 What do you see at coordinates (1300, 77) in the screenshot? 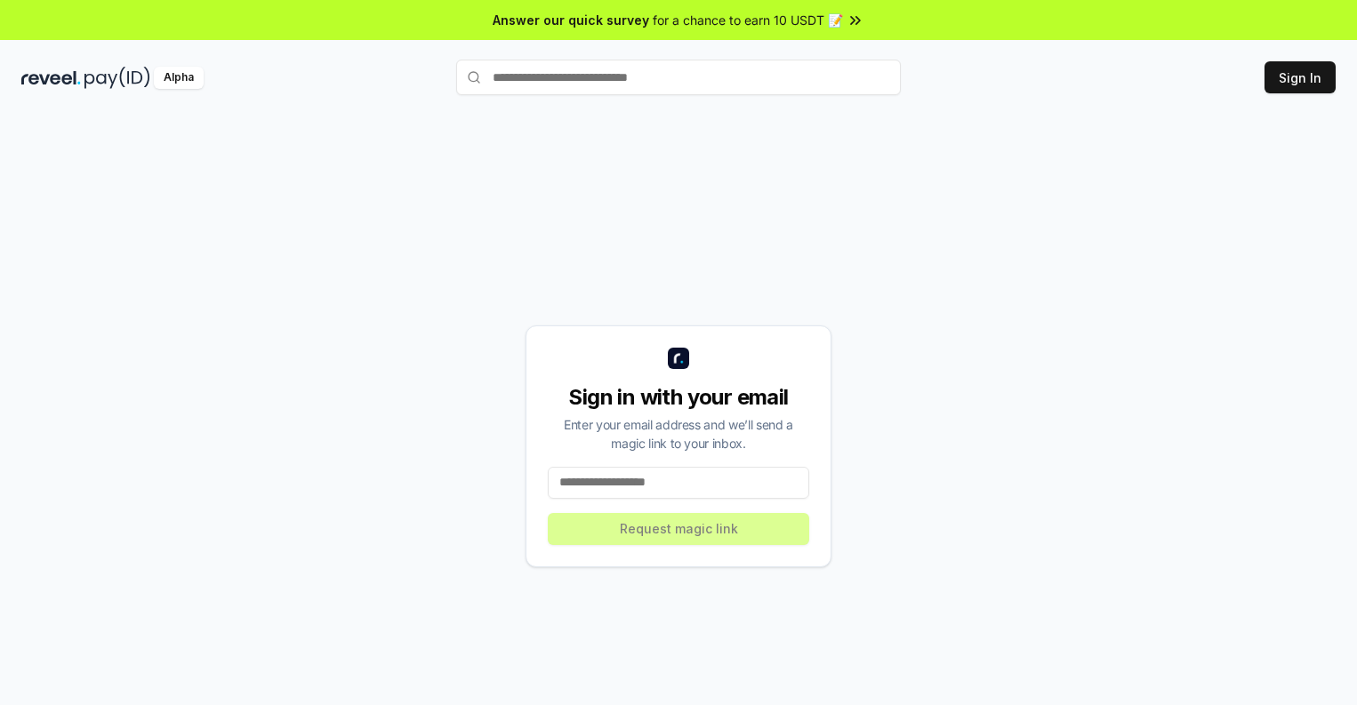
I see `button: Sign In` at bounding box center [1300, 77].